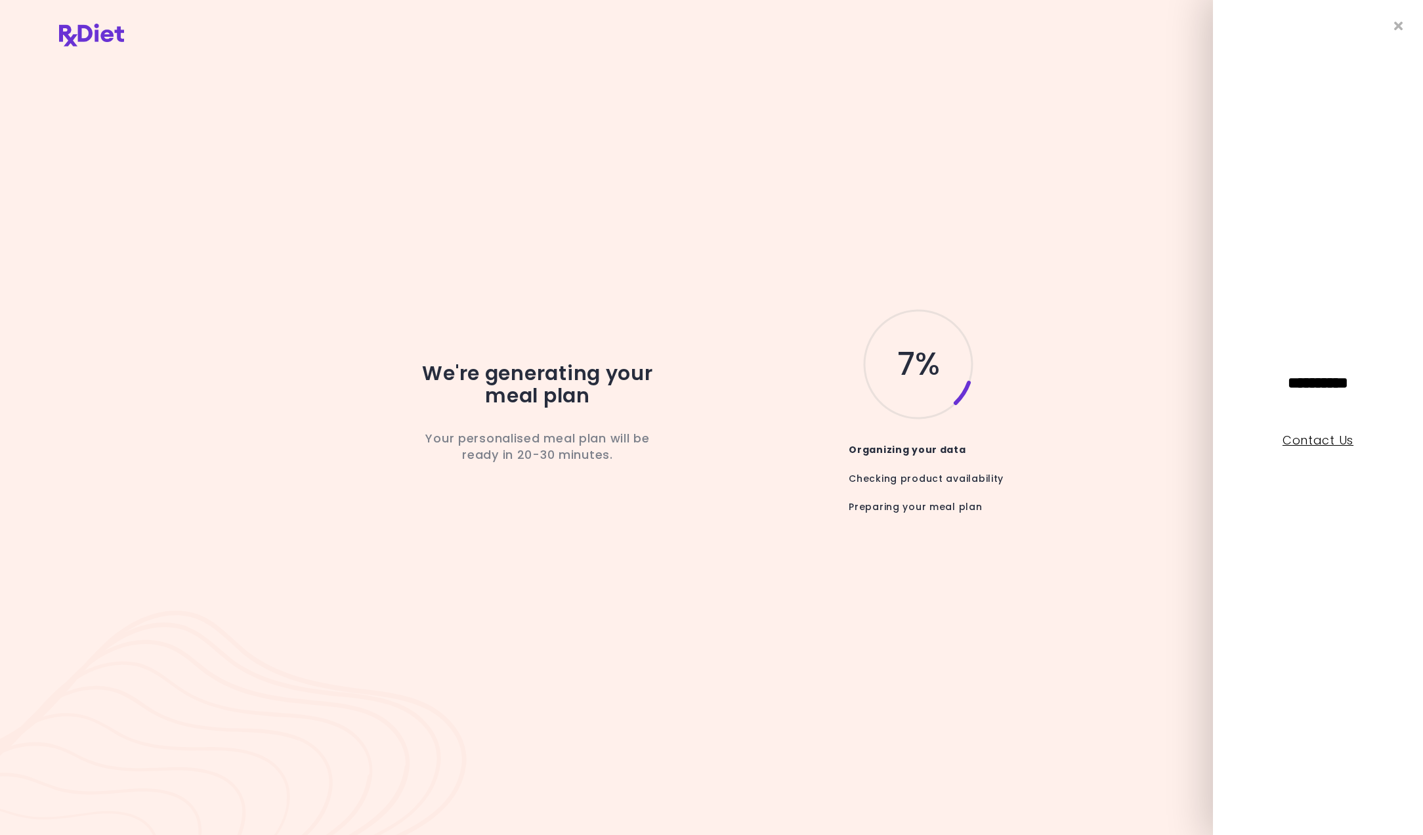 This screenshot has width=1423, height=835. What do you see at coordinates (918, 471) in the screenshot?
I see `div: Checking product availability` at bounding box center [918, 471].